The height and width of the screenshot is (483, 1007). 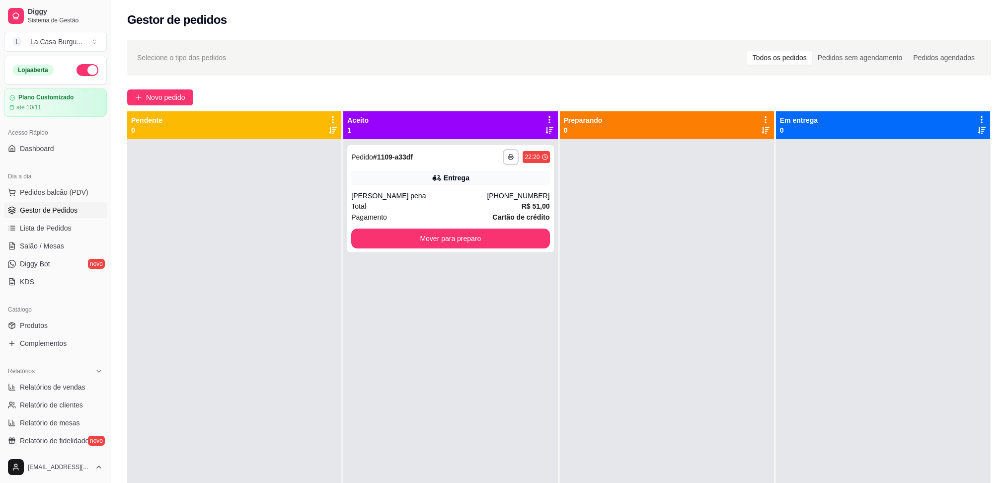 What do you see at coordinates (37, 149) in the screenshot?
I see `span: Dashboard` at bounding box center [37, 149].